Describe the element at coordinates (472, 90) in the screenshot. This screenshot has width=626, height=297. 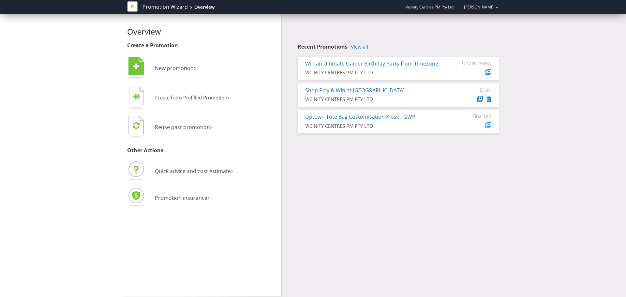
I see `div: Draft` at that location.